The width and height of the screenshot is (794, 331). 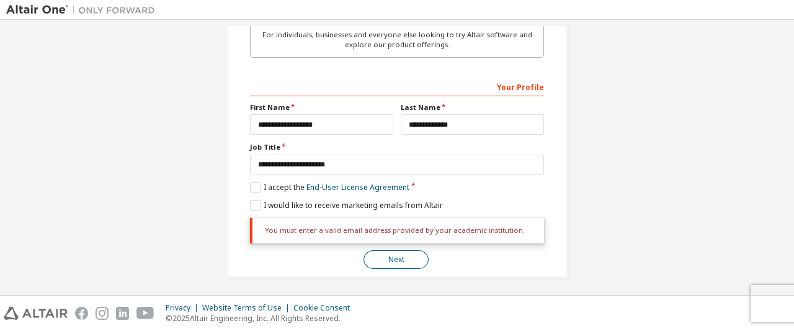 What do you see at coordinates (84, 10) in the screenshot?
I see `img: Altair One` at bounding box center [84, 10].